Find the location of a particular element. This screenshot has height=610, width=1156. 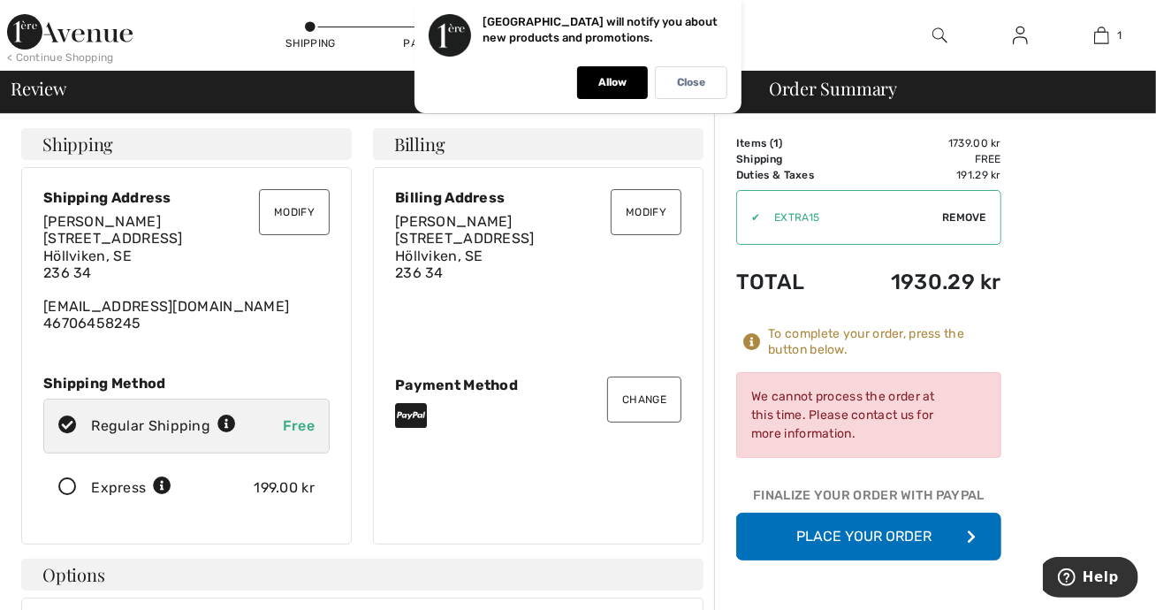

div: Billing Address is located at coordinates (538, 197).